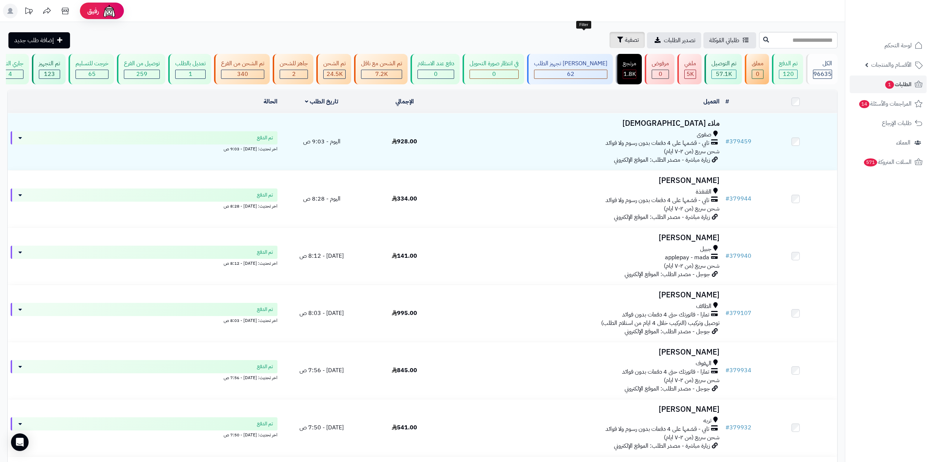  I want to click on span: توصيل وتركيب (التركيب خلال 4 ايام من استلام الطلب), so click(660, 323).